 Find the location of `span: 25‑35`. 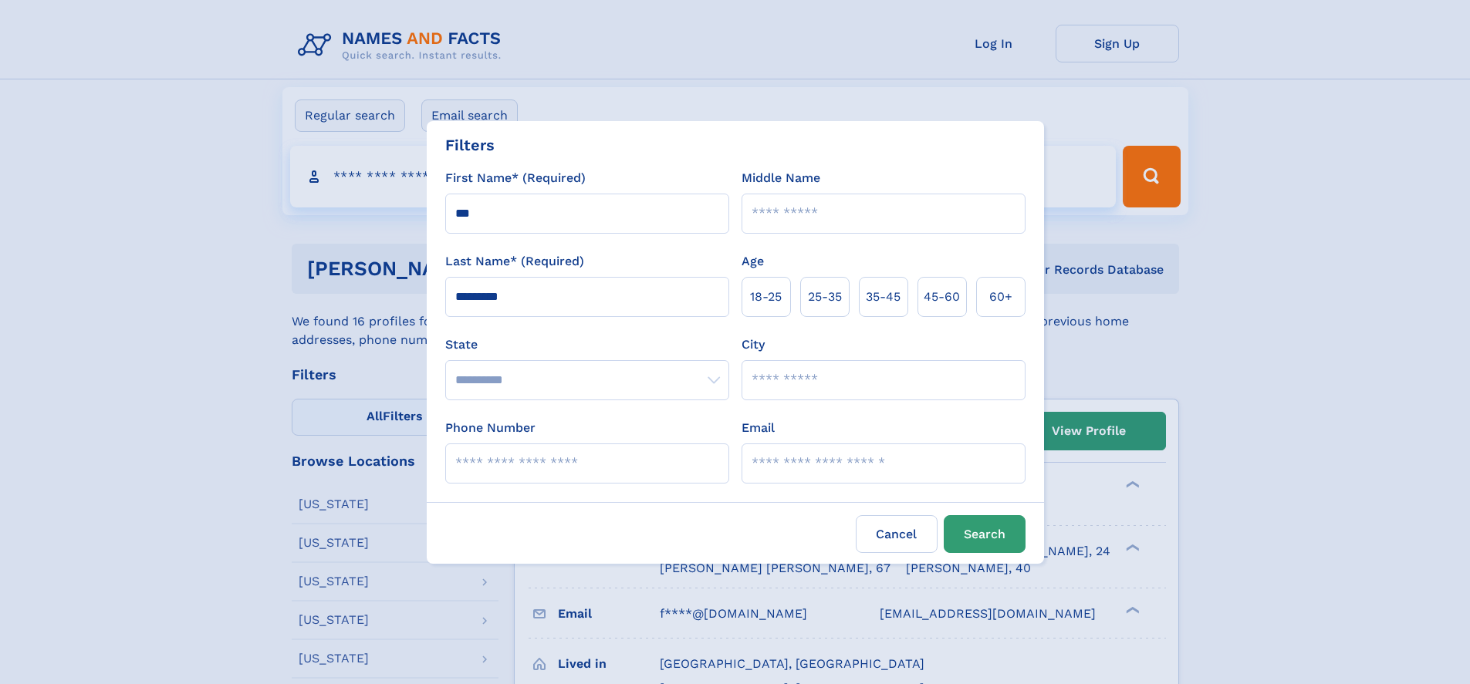

span: 25‑35 is located at coordinates (825, 297).